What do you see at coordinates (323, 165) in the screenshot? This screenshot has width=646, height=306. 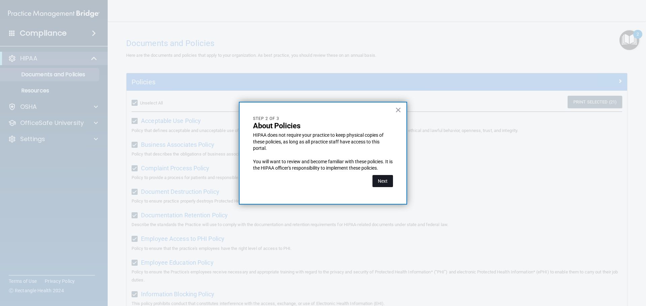 I see `p: You will want to review and become familiar with these policies. It is the HIPAA officer's respon...` at bounding box center [323, 165].